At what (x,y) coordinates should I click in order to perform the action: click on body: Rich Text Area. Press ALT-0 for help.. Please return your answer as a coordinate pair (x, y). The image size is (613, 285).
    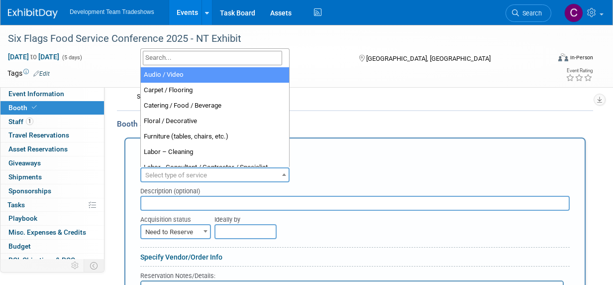
    Looking at the image, I should click on (211, 8).